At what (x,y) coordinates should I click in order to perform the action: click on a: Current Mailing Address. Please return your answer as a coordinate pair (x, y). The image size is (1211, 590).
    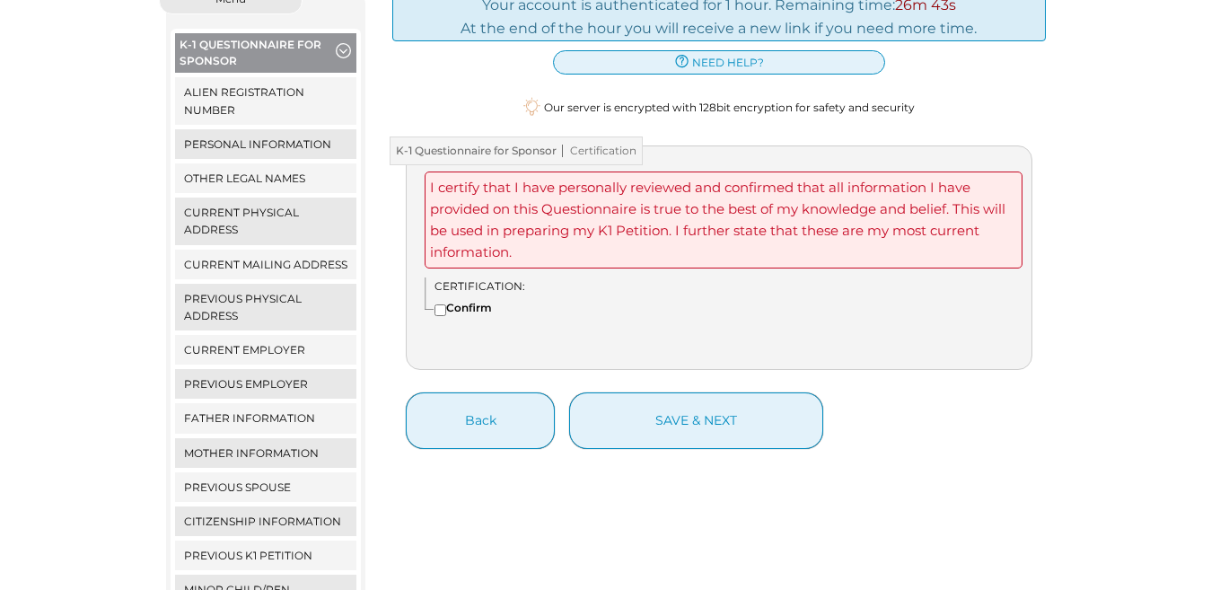
    Looking at the image, I should click on (266, 264).